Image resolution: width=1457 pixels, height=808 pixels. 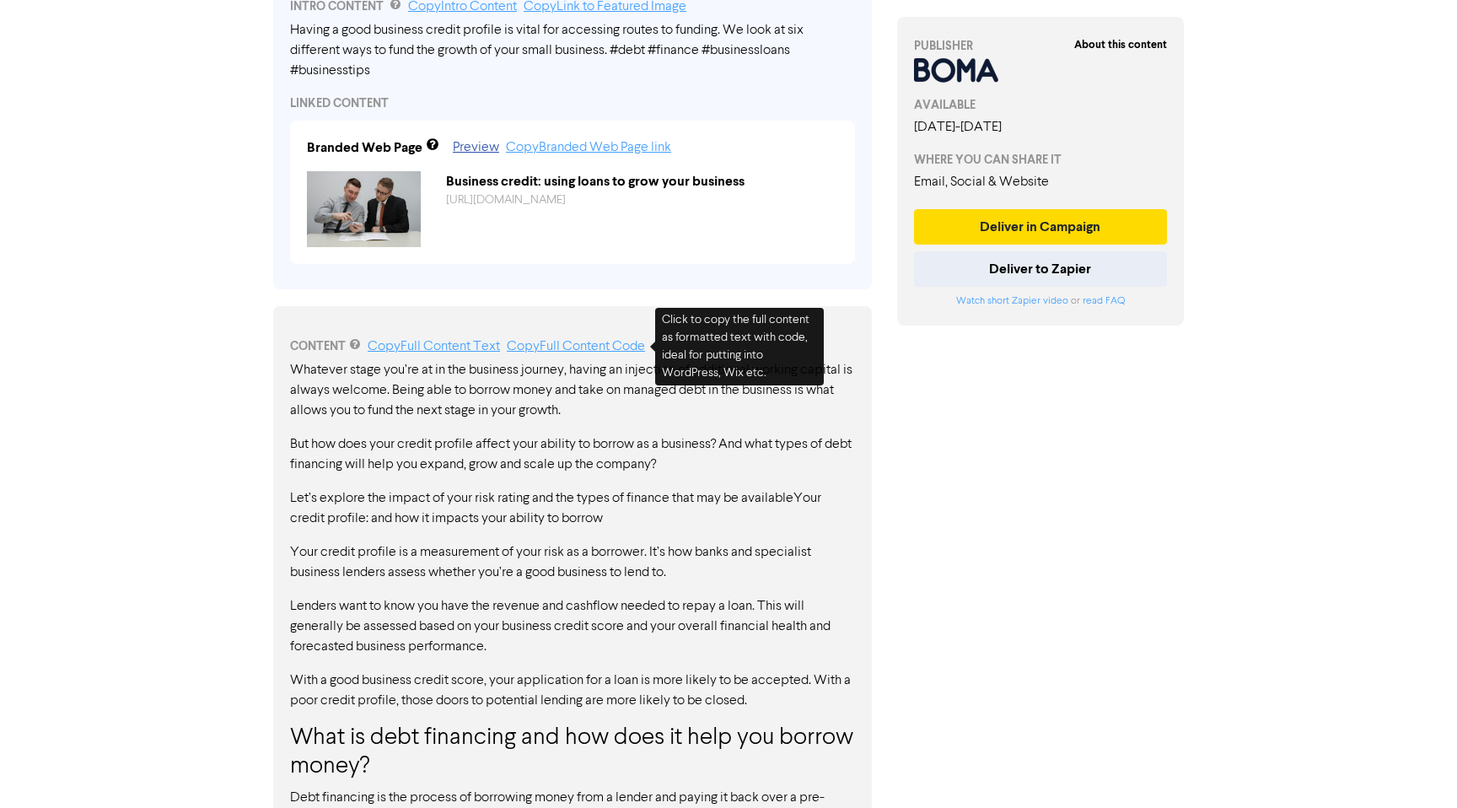 I want to click on p: But how does your credit profile affect your ability to borrow as a business? And what types of d..., so click(x=573, y=455).